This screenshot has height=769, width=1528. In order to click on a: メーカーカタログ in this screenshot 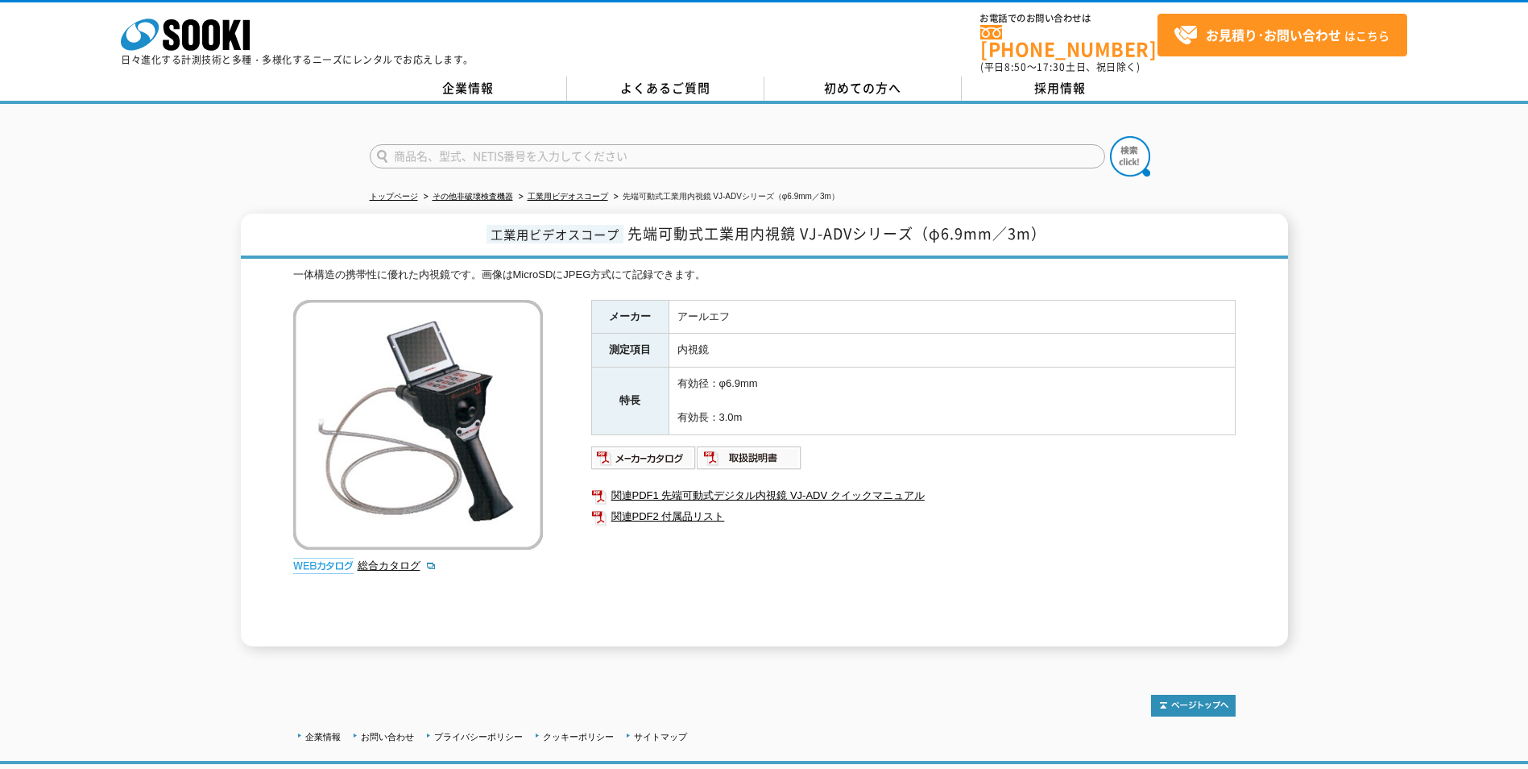, I will do `click(644, 461)`.